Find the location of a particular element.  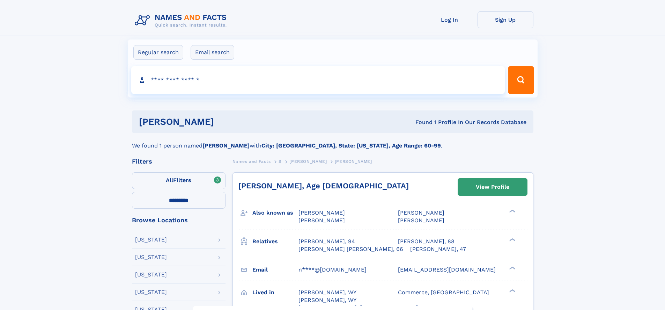

a: Sign Up is located at coordinates (506, 20).